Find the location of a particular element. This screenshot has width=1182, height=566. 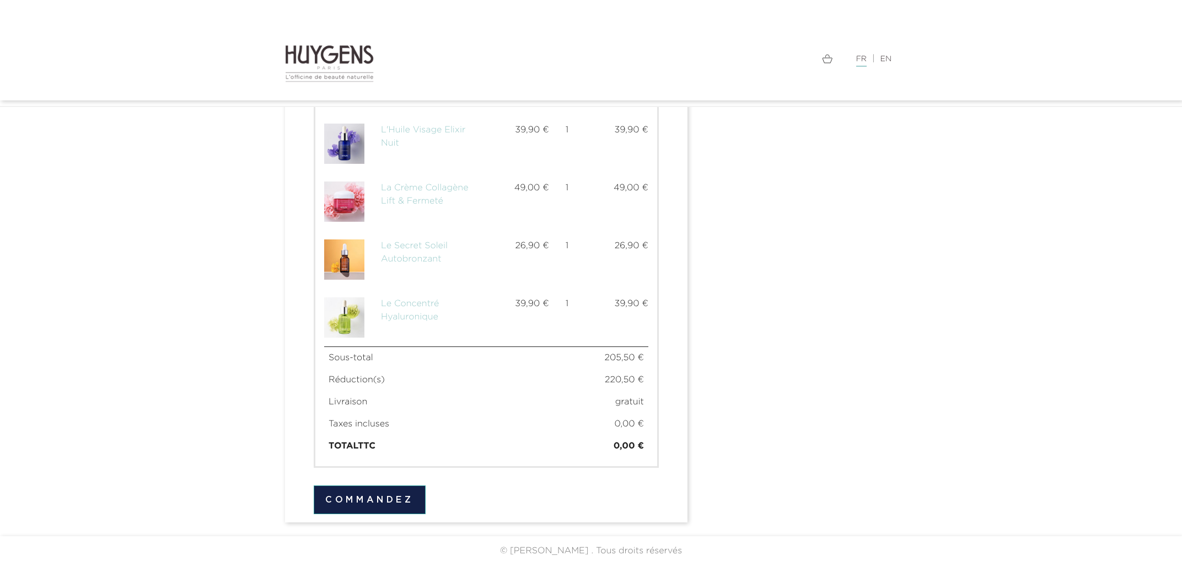

a: L'Huile Visage Elixir Nuit is located at coordinates (423, 137).